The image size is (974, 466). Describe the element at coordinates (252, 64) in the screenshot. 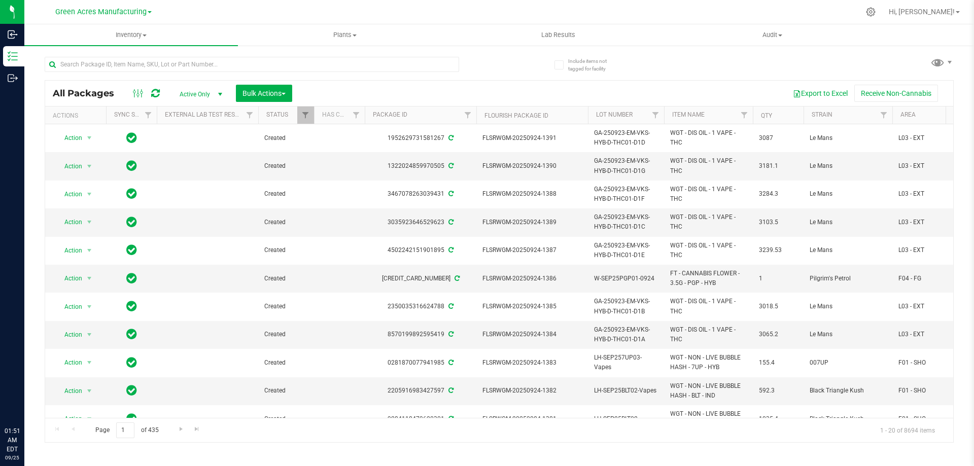

I see `input: Search Package ID, Item Name, SKU, Lot or Part Number...` at that location.